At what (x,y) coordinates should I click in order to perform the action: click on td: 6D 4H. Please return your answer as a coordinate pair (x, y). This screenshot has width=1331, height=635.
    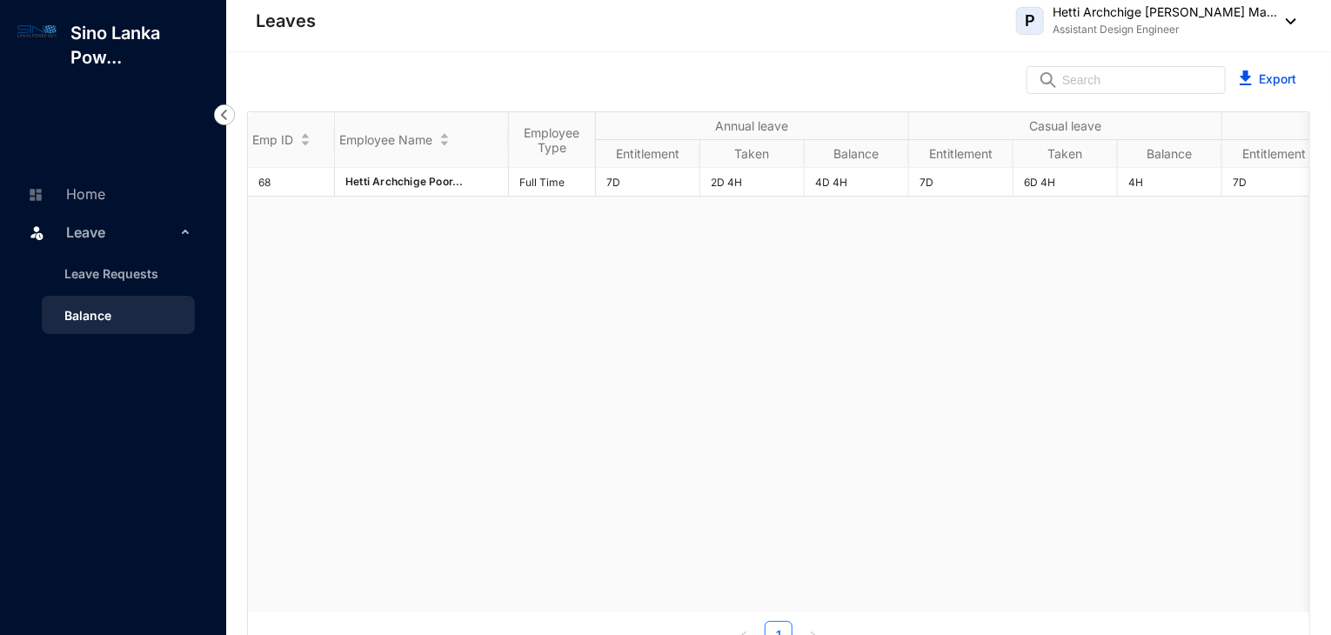
    Looking at the image, I should click on (1065, 182).